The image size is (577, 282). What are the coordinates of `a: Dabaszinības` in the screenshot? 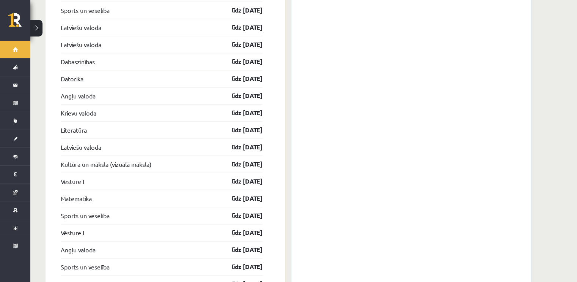 It's located at (78, 61).